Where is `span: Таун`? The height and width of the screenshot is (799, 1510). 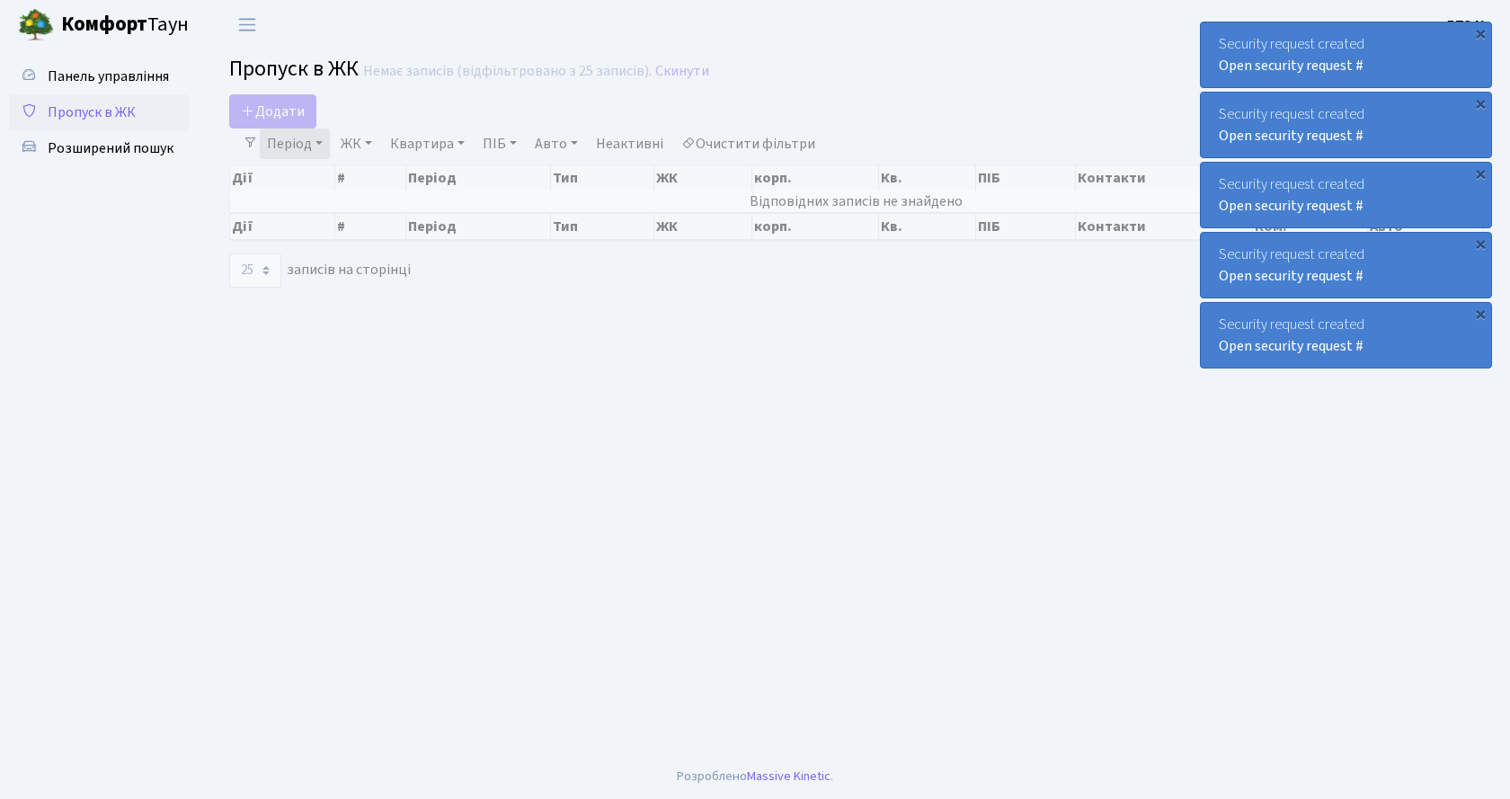 span: Таун is located at coordinates (125, 25).